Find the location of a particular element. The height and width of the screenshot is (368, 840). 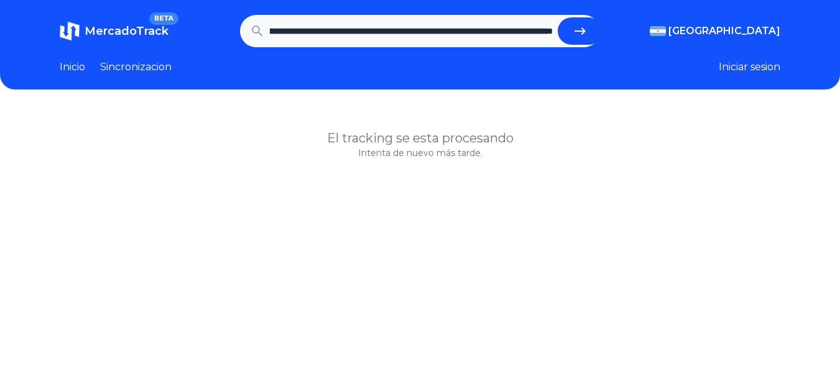

span: BETA is located at coordinates (164, 19).